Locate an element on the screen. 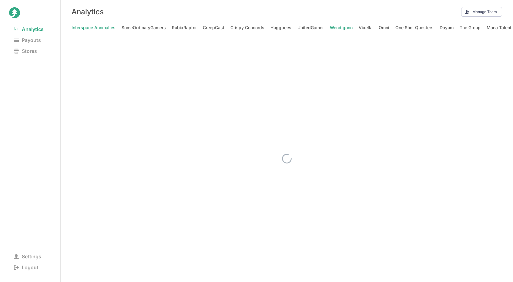 The height and width of the screenshot is (282, 513). span: The Group is located at coordinates (470, 28).